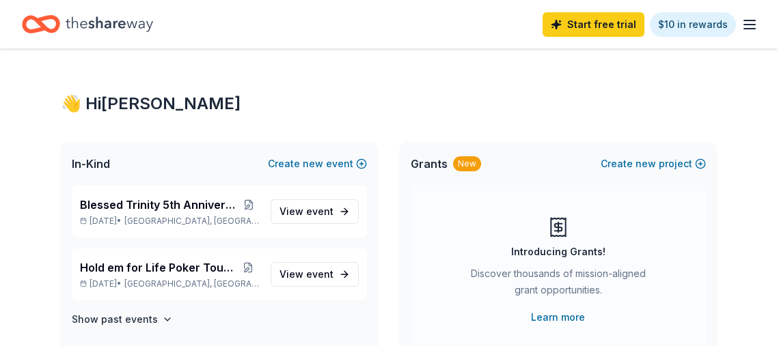 Image resolution: width=777 pixels, height=346 pixels. What do you see at coordinates (122, 320) in the screenshot?
I see `button: Show past events` at bounding box center [122, 320].